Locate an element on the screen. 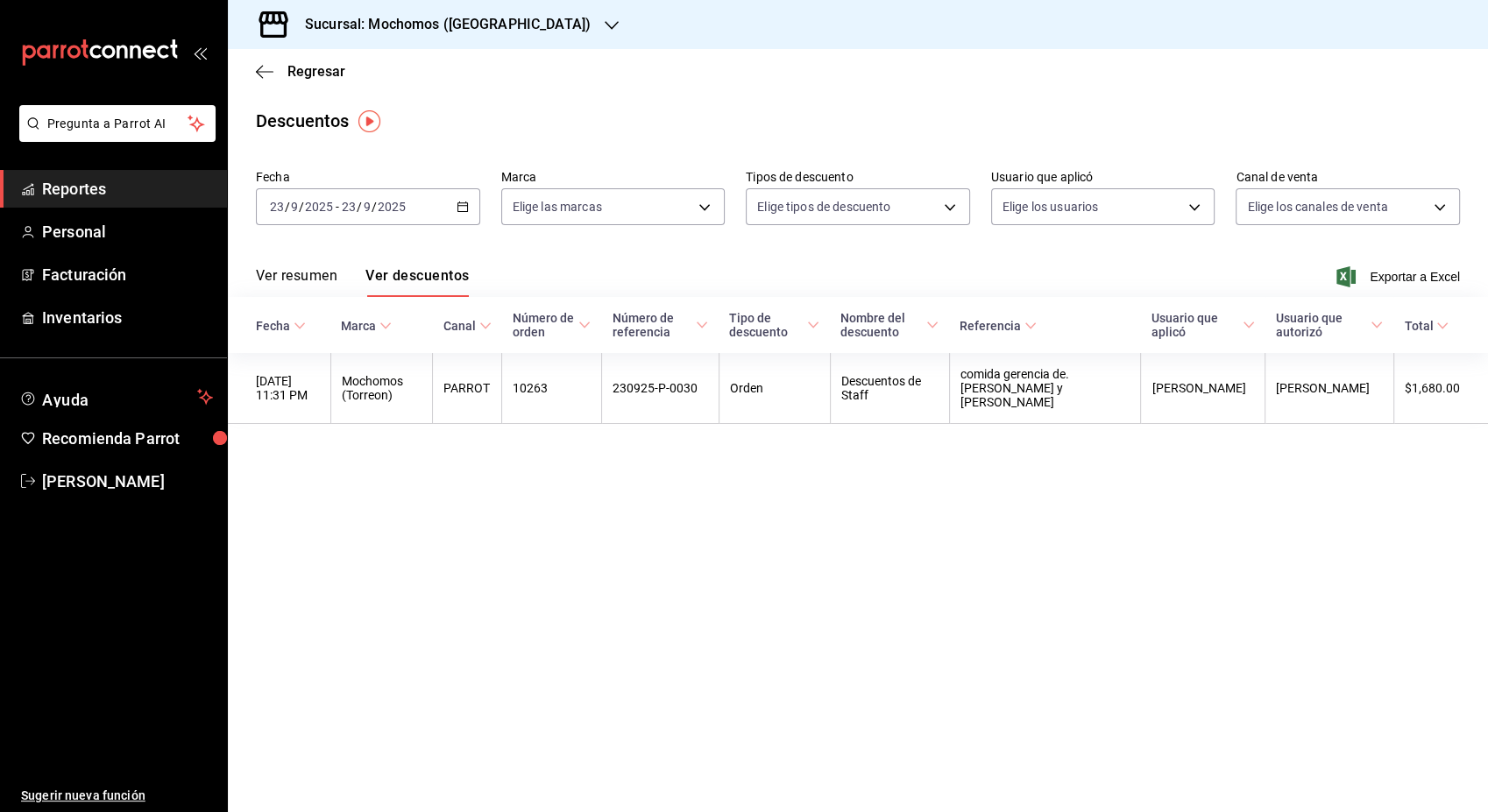 This screenshot has height=812, width=1488. span: Regresar is located at coordinates (317, 71).